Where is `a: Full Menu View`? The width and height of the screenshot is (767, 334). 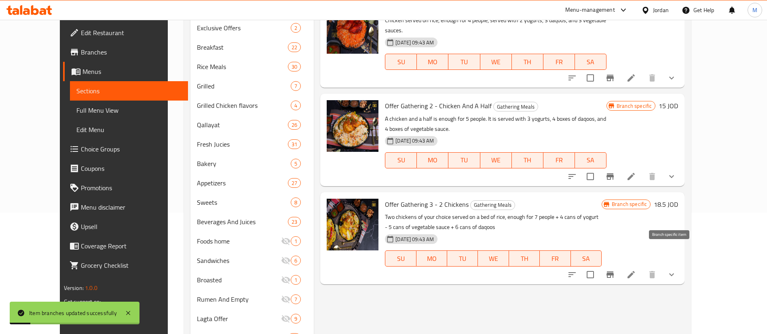
a: Full Menu View is located at coordinates (129, 110).